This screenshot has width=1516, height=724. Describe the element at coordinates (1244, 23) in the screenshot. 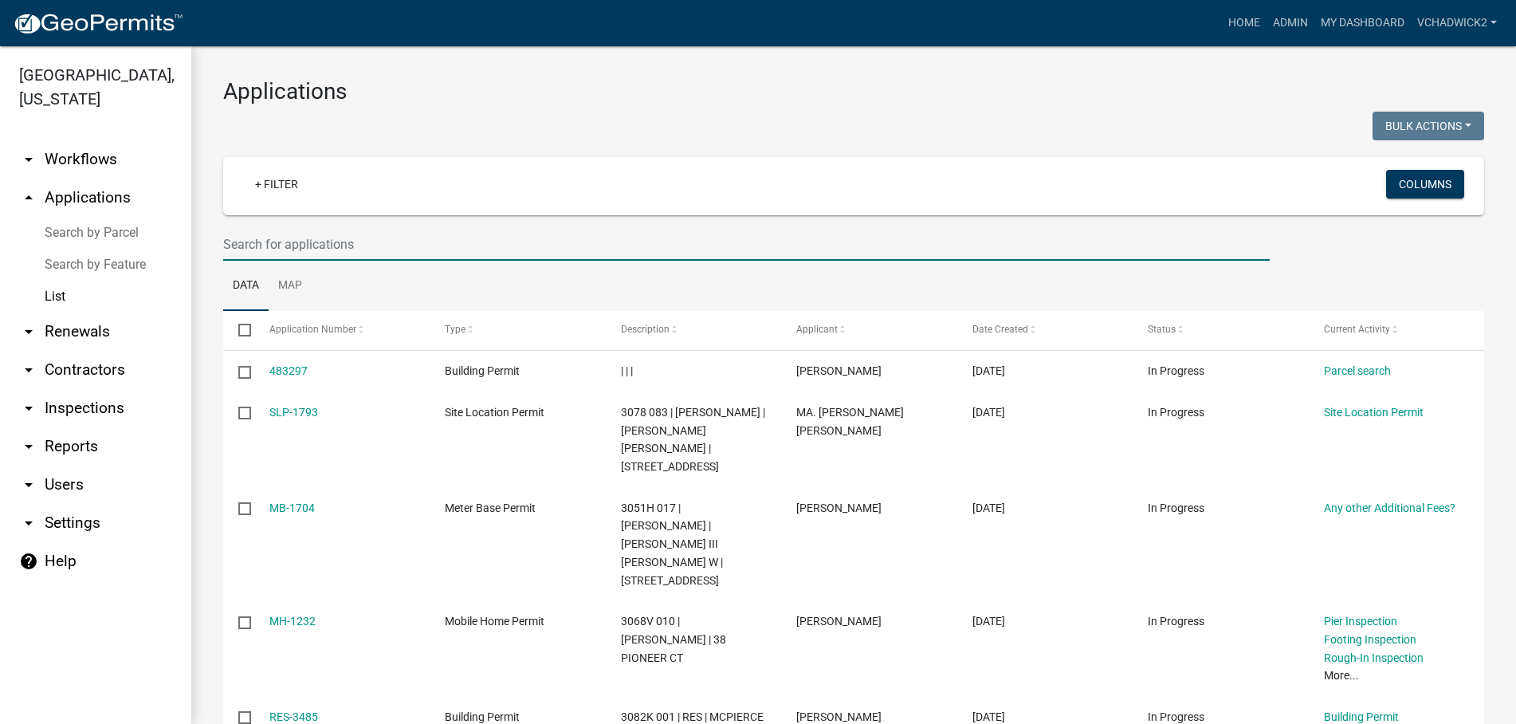

I see `a: Home` at that location.